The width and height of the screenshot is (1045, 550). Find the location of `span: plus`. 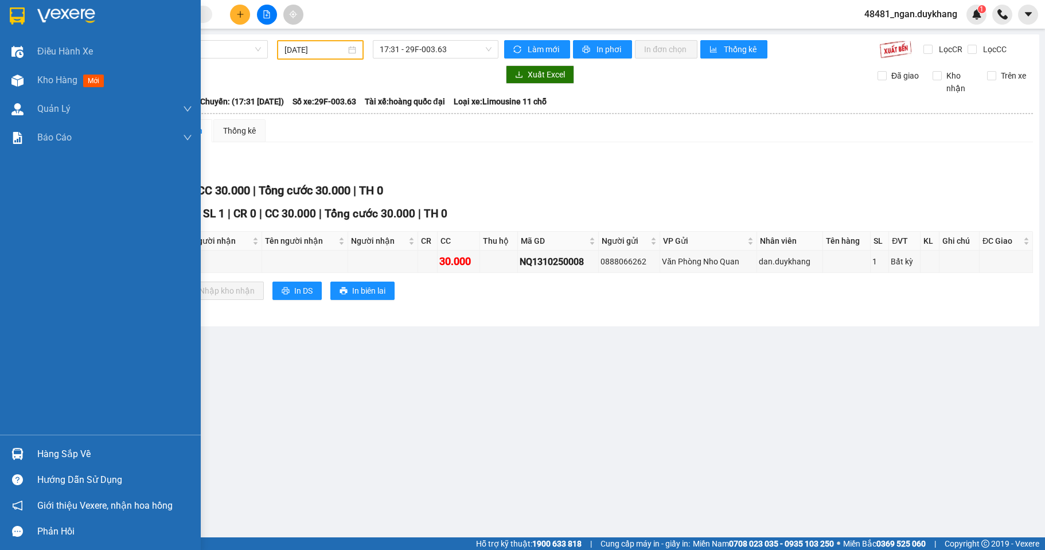

span: plus is located at coordinates (240, 14).